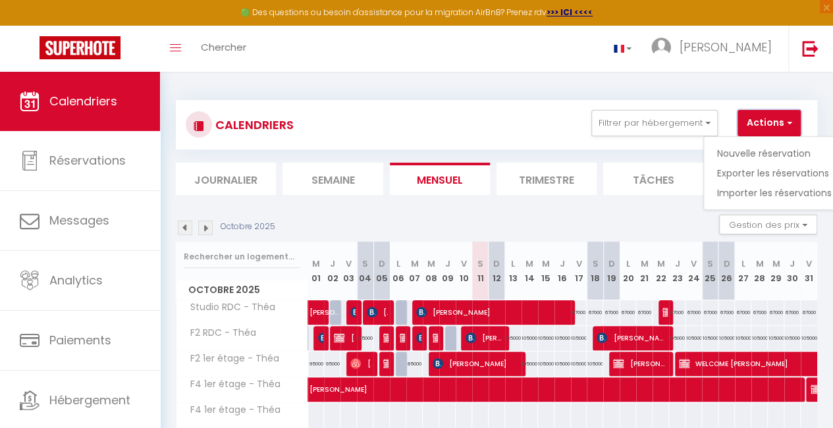  Describe the element at coordinates (414, 363) in the screenshot. I see `div: 85000` at that location.